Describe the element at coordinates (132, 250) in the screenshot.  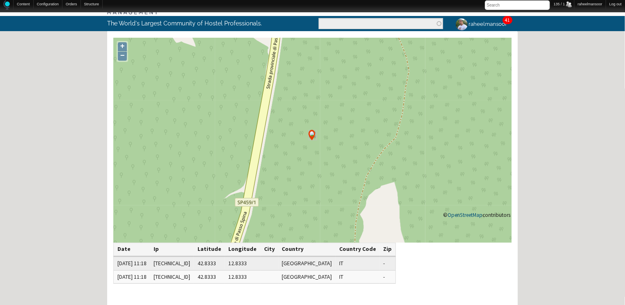
I see `th: Date` at that location.